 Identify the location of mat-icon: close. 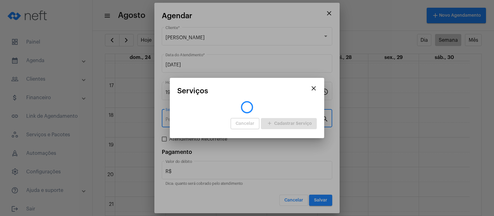
(314, 88).